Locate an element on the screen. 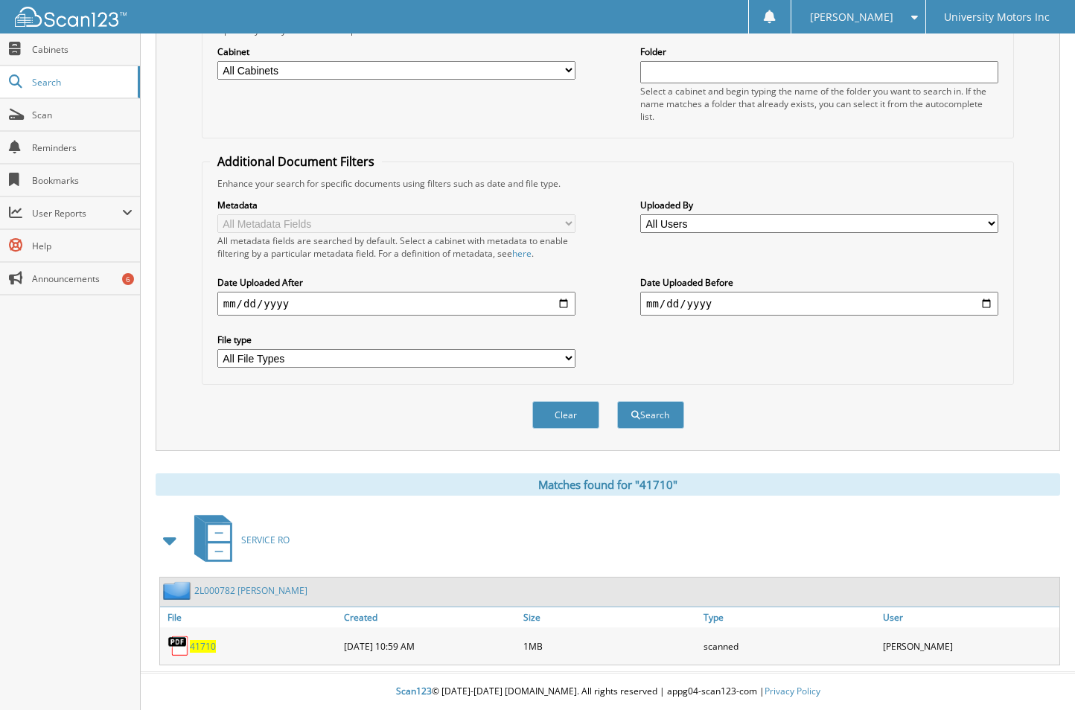 The height and width of the screenshot is (710, 1075). span: Help is located at coordinates (82, 246).